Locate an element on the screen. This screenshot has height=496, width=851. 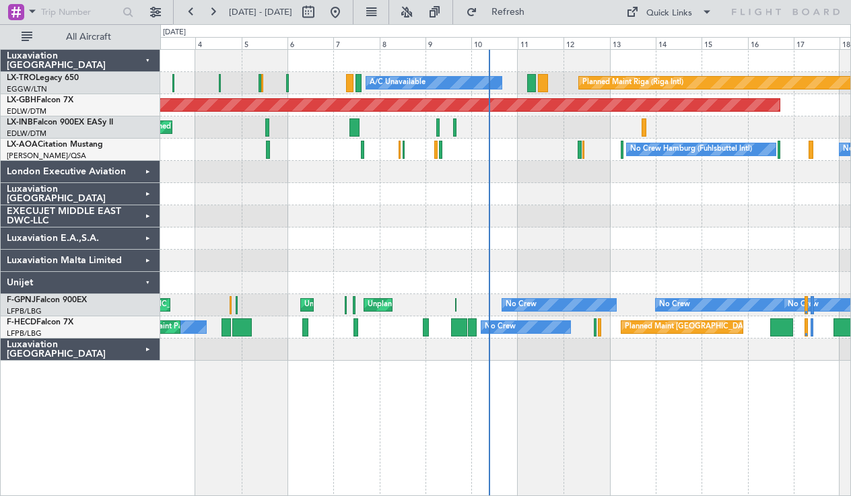
span: LX-TRO is located at coordinates (21, 78).